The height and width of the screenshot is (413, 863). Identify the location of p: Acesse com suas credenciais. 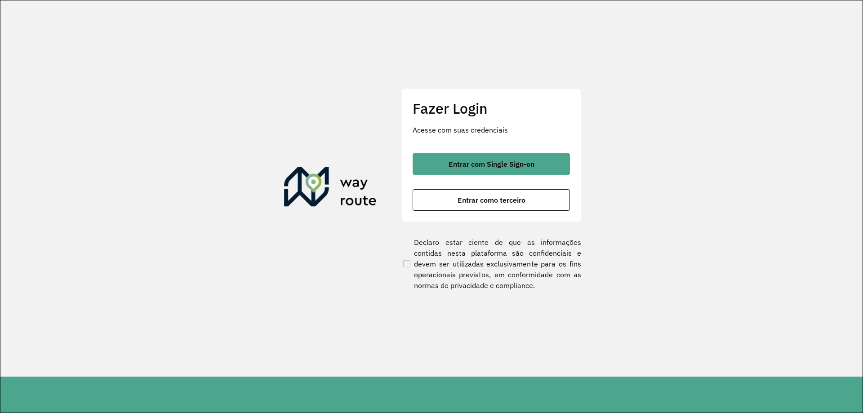
(491, 130).